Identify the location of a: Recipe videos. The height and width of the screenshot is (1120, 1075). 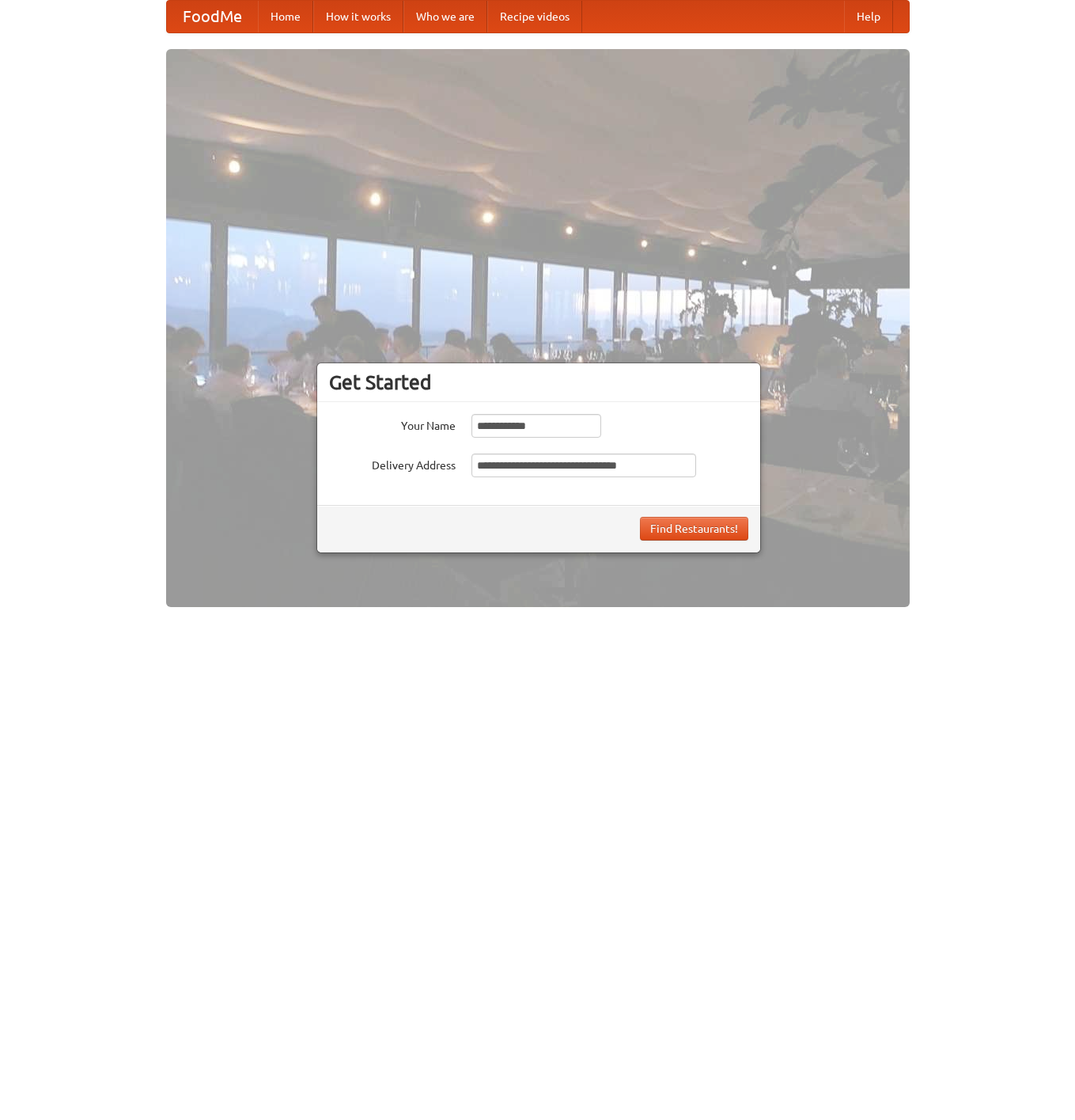
(534, 17).